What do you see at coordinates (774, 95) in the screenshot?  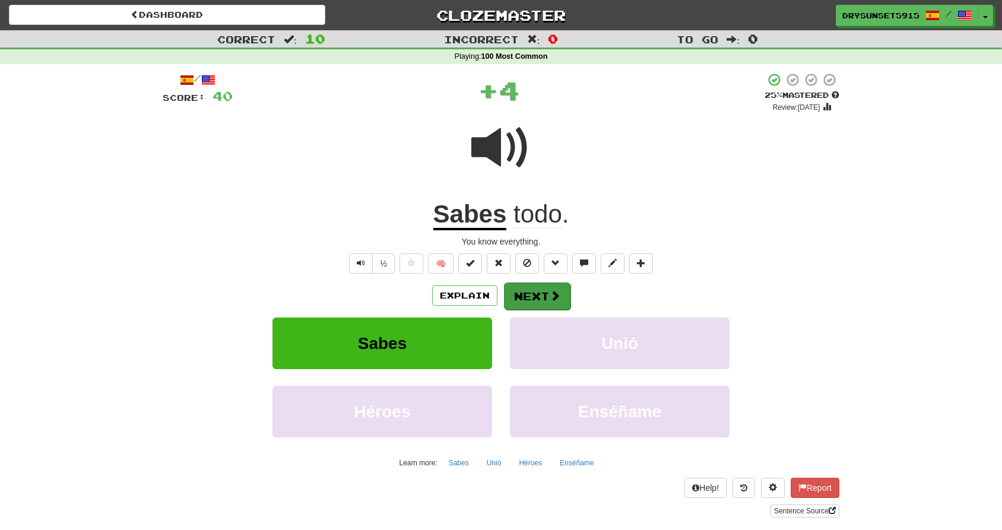 I see `span: 25 %` at bounding box center [774, 95].